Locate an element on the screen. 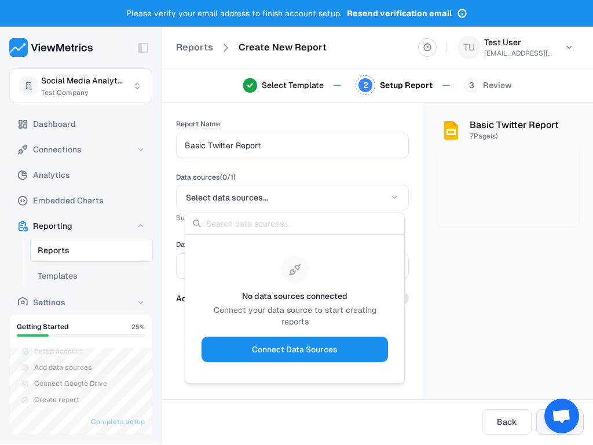 The image size is (593, 445). button: Create report is located at coordinates (81, 400).